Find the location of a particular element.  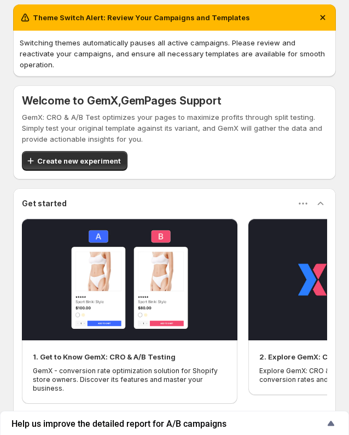

span: Create new experiment is located at coordinates (79, 161).